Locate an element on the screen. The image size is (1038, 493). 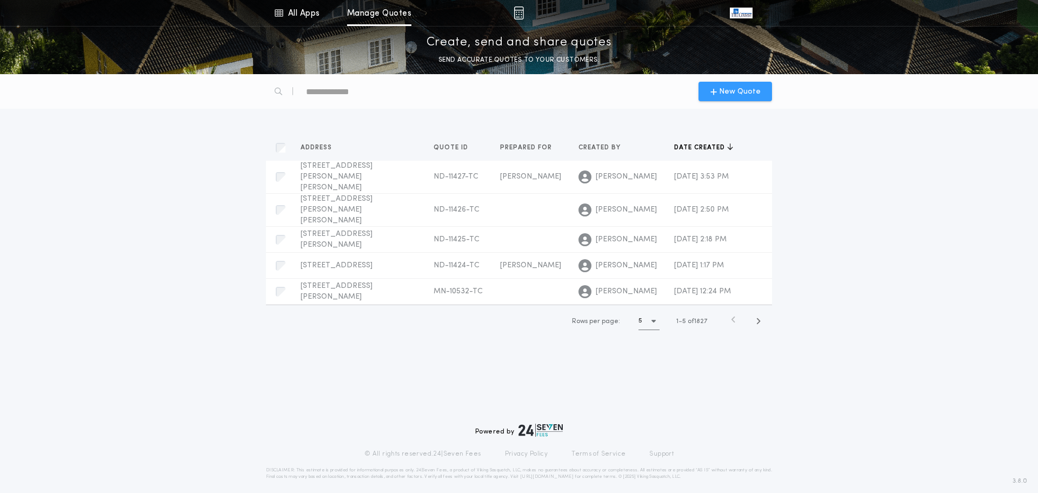
h1: 5 is located at coordinates (640, 321).